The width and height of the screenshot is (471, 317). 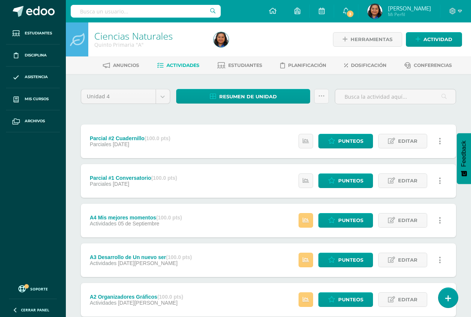 What do you see at coordinates (33, 77) in the screenshot?
I see `a: Asistencia` at bounding box center [33, 77].